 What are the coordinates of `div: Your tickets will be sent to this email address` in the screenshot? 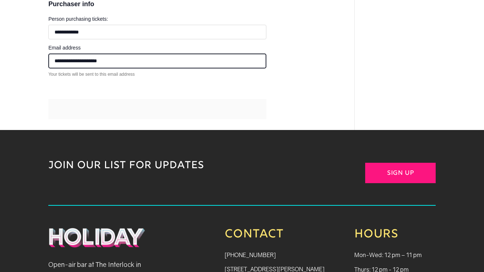 It's located at (157, 74).